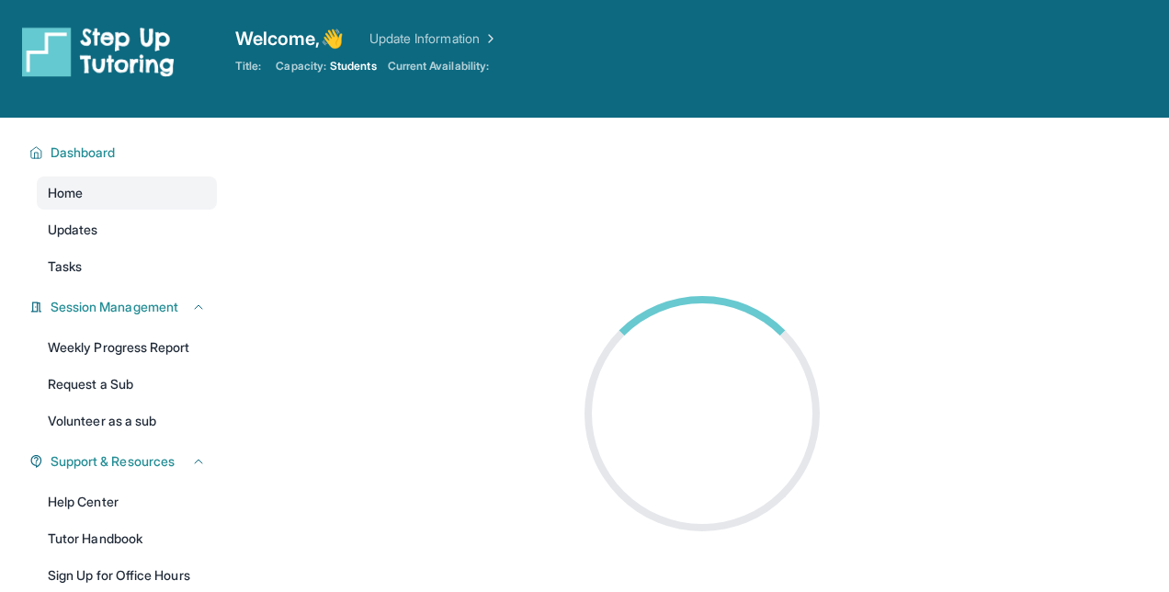 The height and width of the screenshot is (592, 1169). Describe the element at coordinates (127, 502) in the screenshot. I see `a: Help Center` at that location.